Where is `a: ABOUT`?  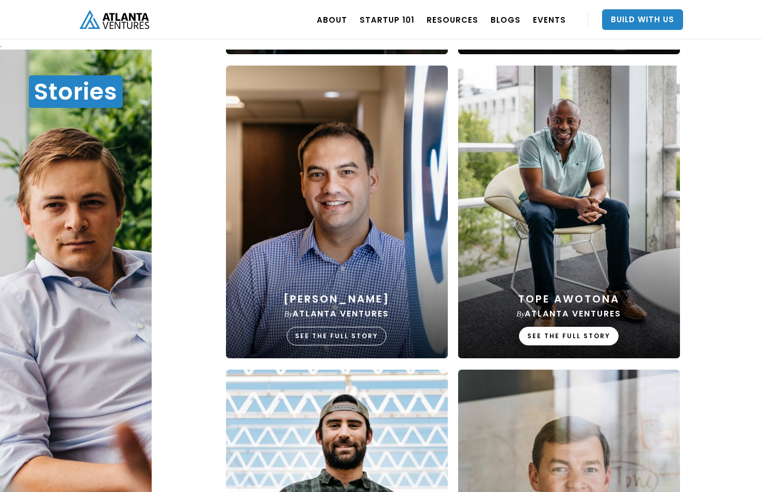
a: ABOUT is located at coordinates (332, 20).